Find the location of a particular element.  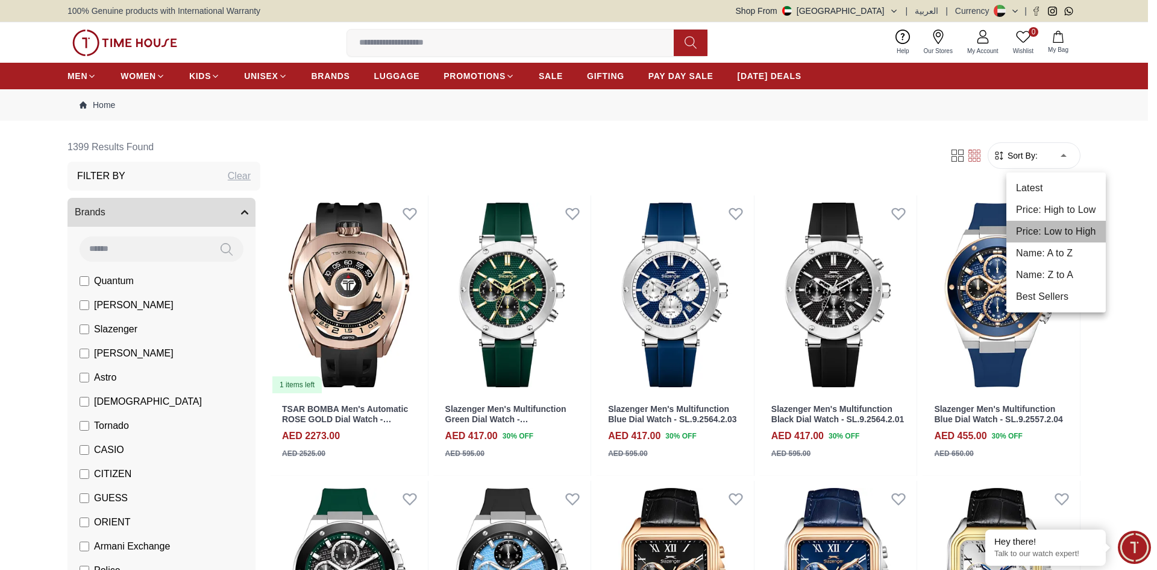

li: Latest is located at coordinates (1056, 188).